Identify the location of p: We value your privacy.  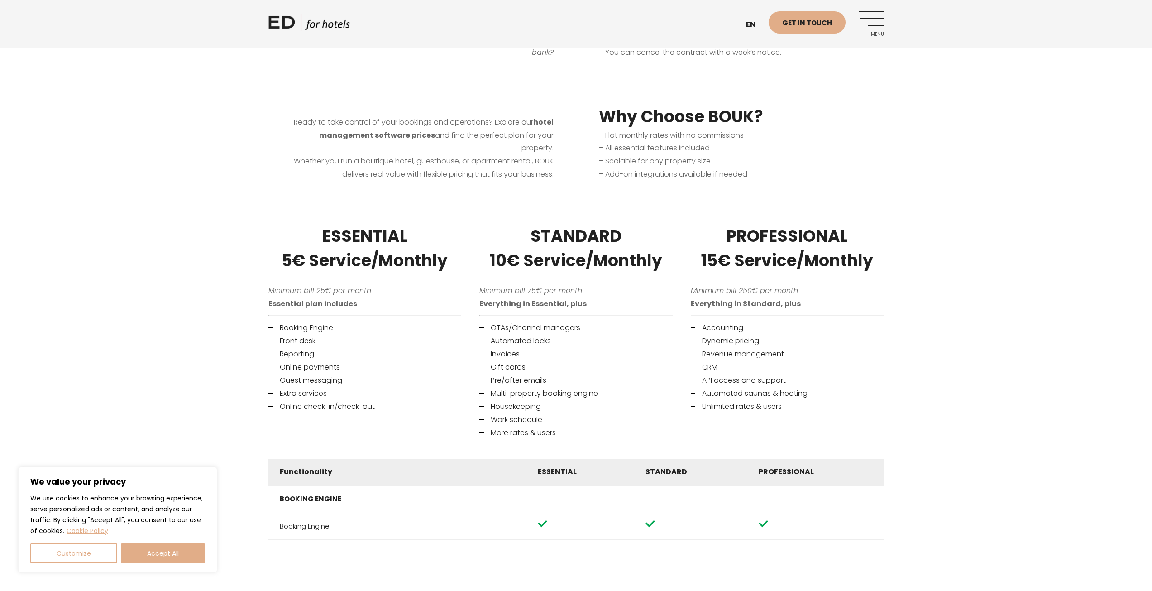
(118, 481).